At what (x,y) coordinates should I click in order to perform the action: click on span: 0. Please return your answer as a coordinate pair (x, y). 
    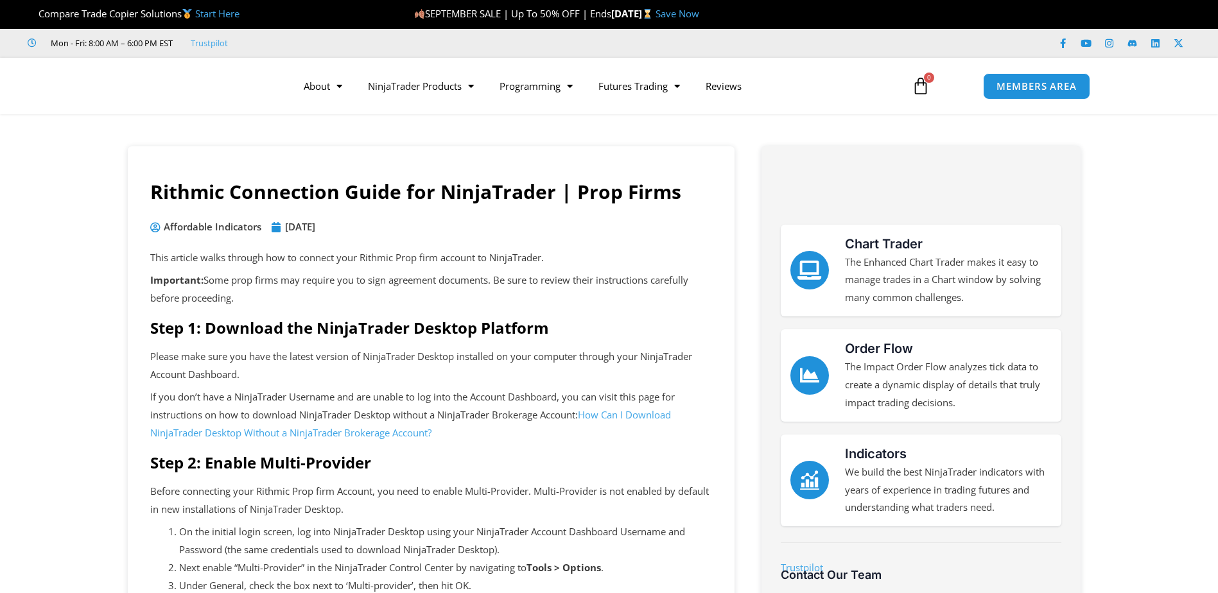
    Looking at the image, I should click on (929, 78).